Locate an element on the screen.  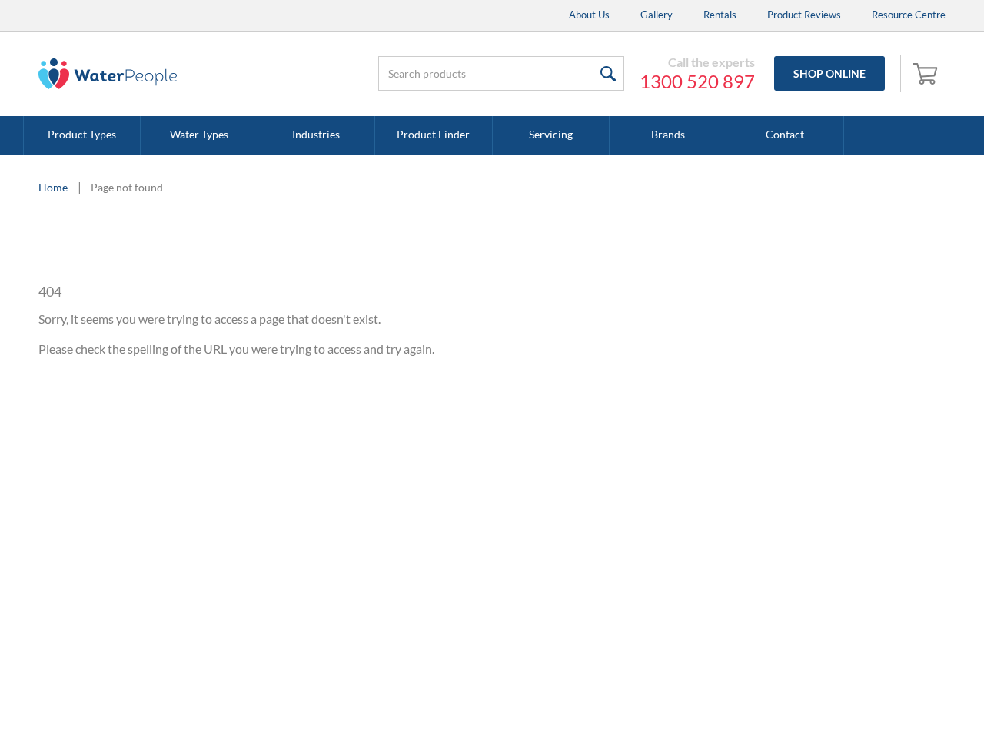
a: Servicing is located at coordinates (551, 135).